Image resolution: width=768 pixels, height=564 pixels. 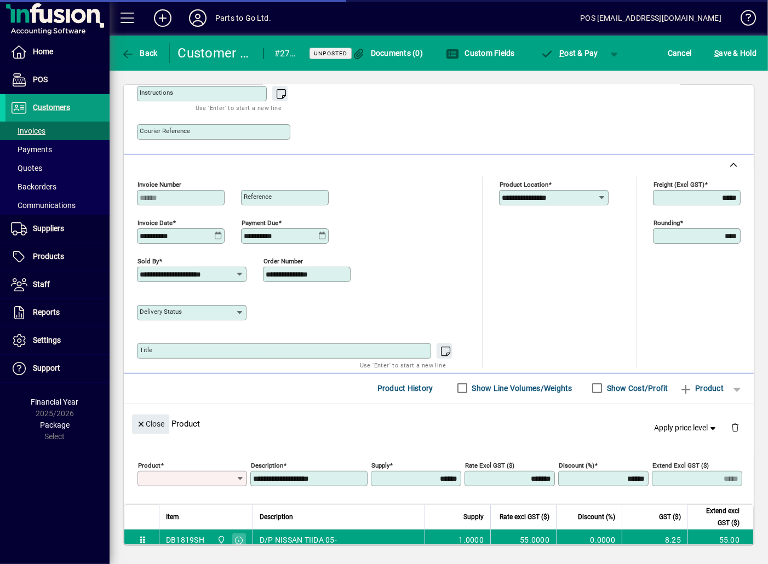 I want to click on span: Cancel, so click(x=680, y=53).